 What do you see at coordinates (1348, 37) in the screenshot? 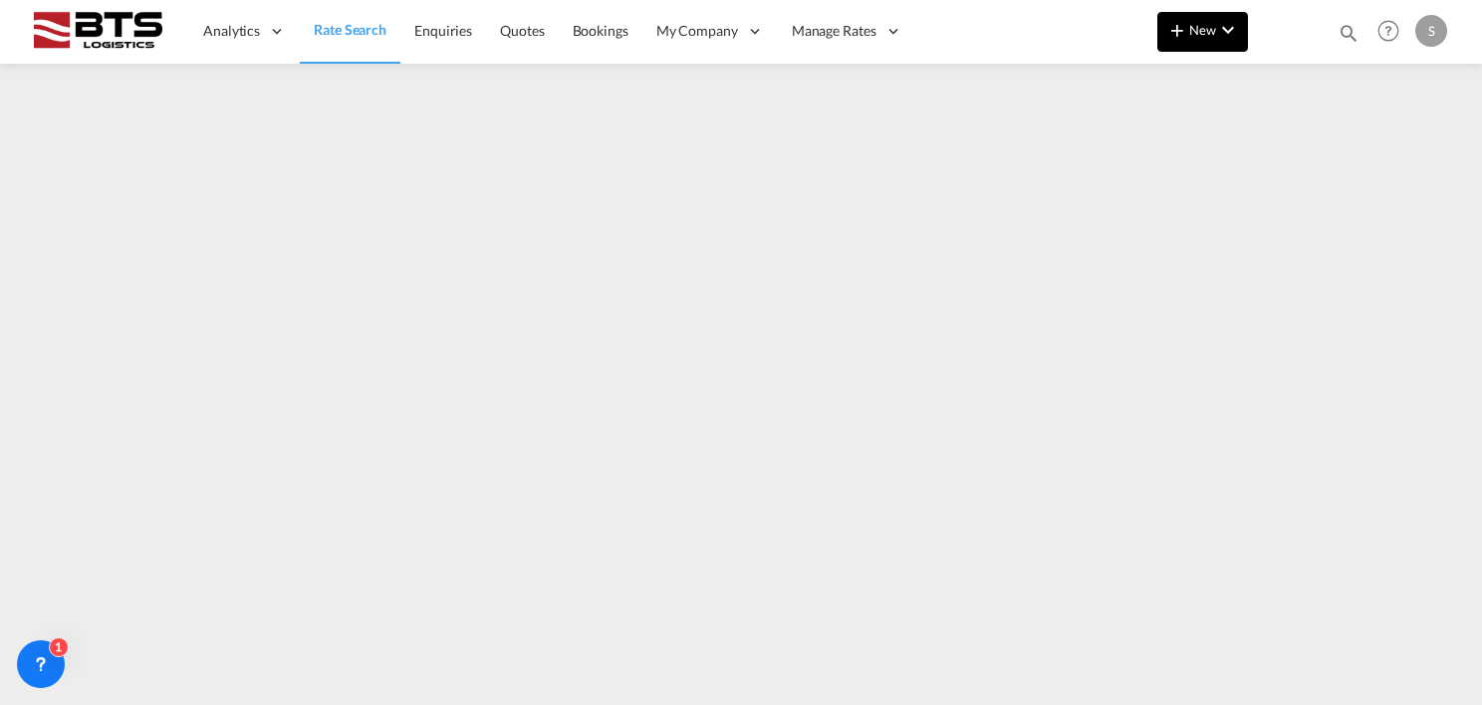
I see `div: icon-magnify` at bounding box center [1348, 37].